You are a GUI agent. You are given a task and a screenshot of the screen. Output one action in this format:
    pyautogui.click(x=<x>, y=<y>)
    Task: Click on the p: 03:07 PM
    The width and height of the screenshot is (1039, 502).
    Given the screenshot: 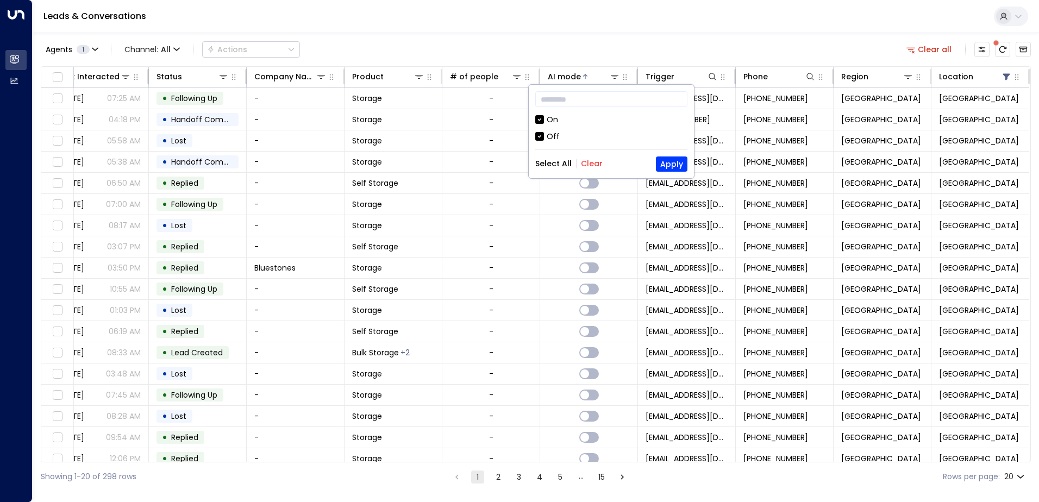 What is the action you would take?
    pyautogui.click(x=124, y=247)
    